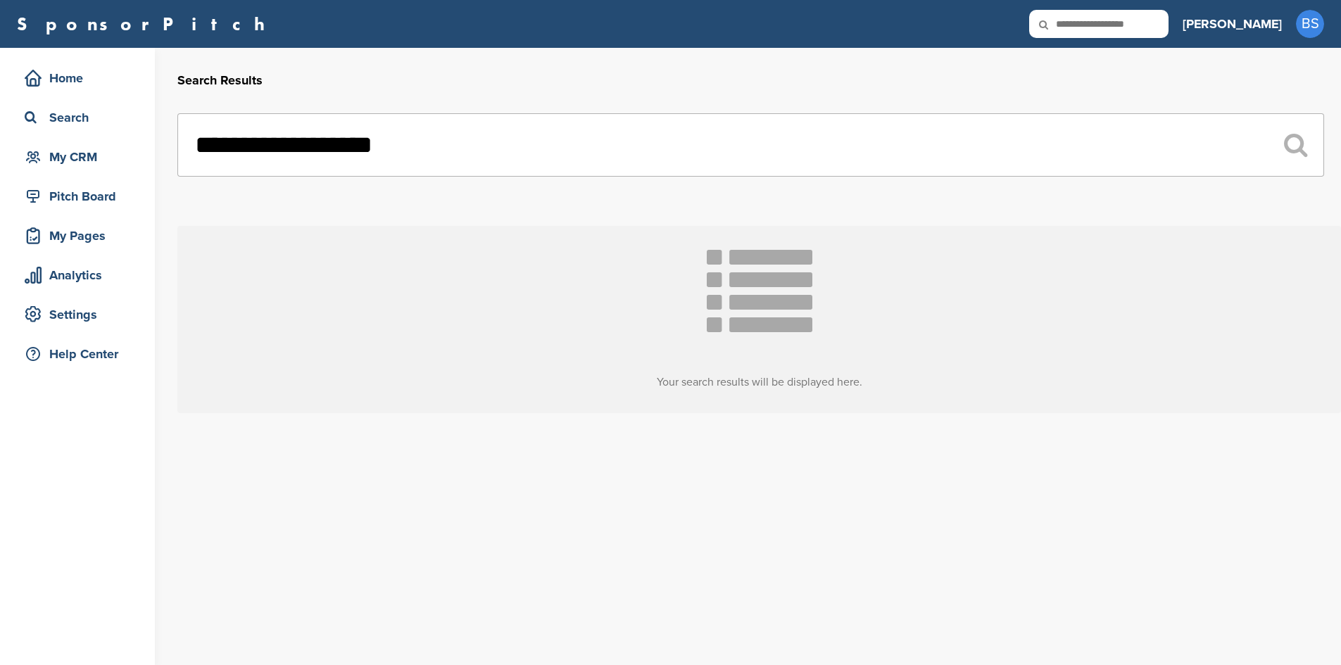  I want to click on a: My CRM, so click(77, 157).